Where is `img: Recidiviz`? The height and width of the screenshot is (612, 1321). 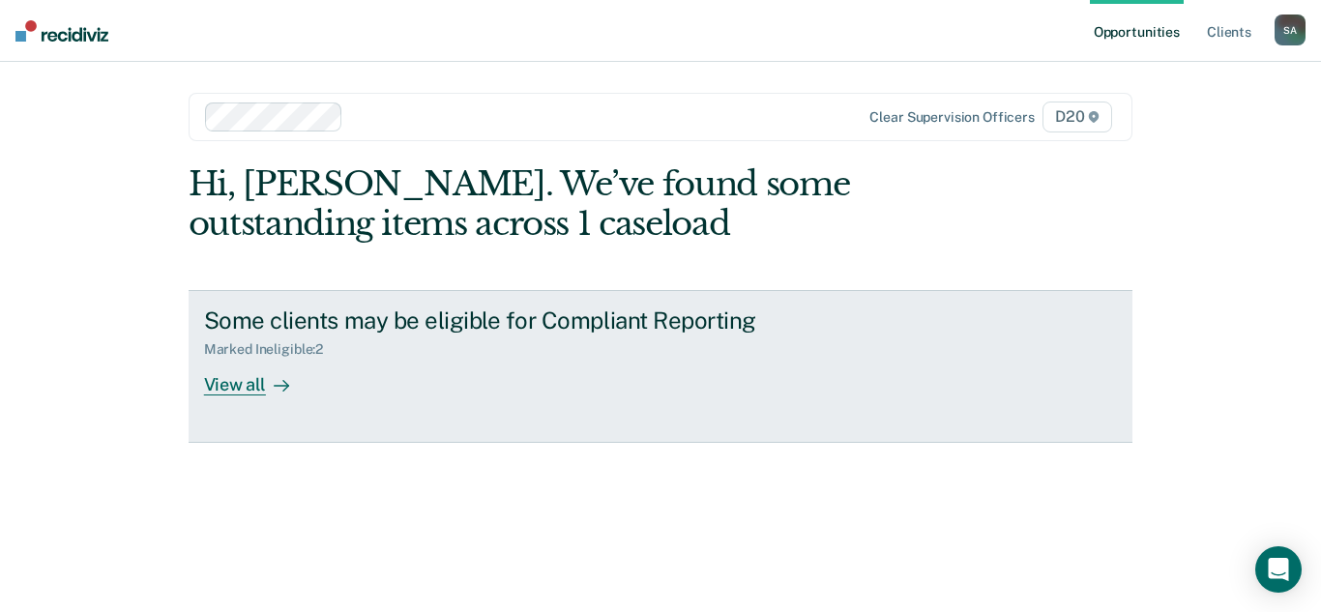 img: Recidiviz is located at coordinates (62, 31).